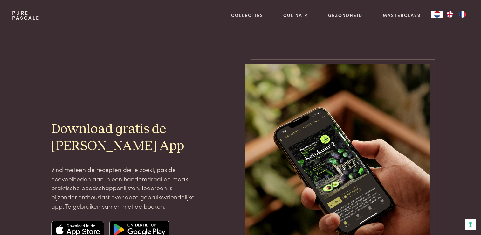 Image resolution: width=481 pixels, height=235 pixels. I want to click on ul: Language list, so click(456, 14).